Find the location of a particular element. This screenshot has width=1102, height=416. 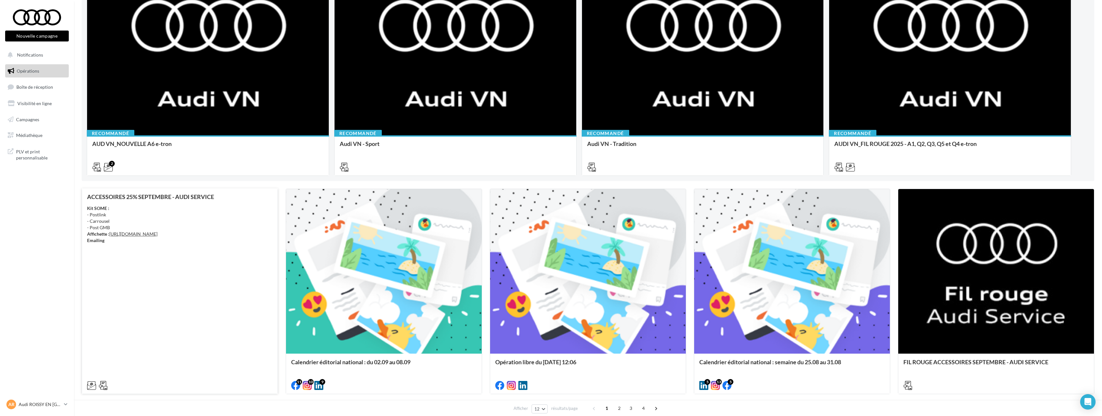

div: Calendrier éditorial national : semaine du 25.08 au 31.08 is located at coordinates (792, 365).